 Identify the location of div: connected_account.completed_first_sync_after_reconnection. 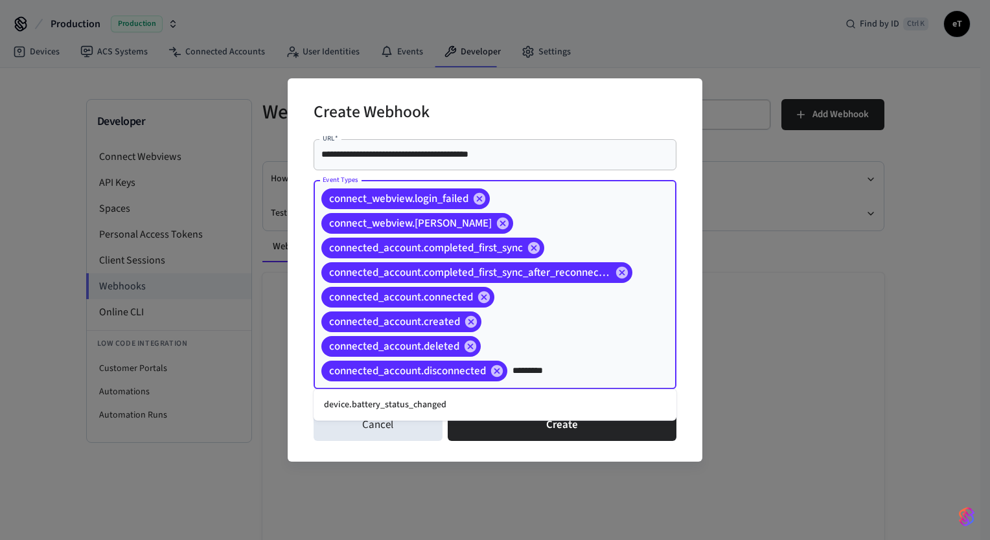
(477, 273).